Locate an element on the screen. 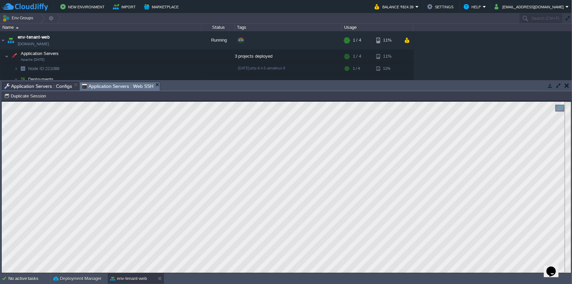 Image resolution: width=572 pixels, height=284 pixels. div: Tags is located at coordinates (289, 27).